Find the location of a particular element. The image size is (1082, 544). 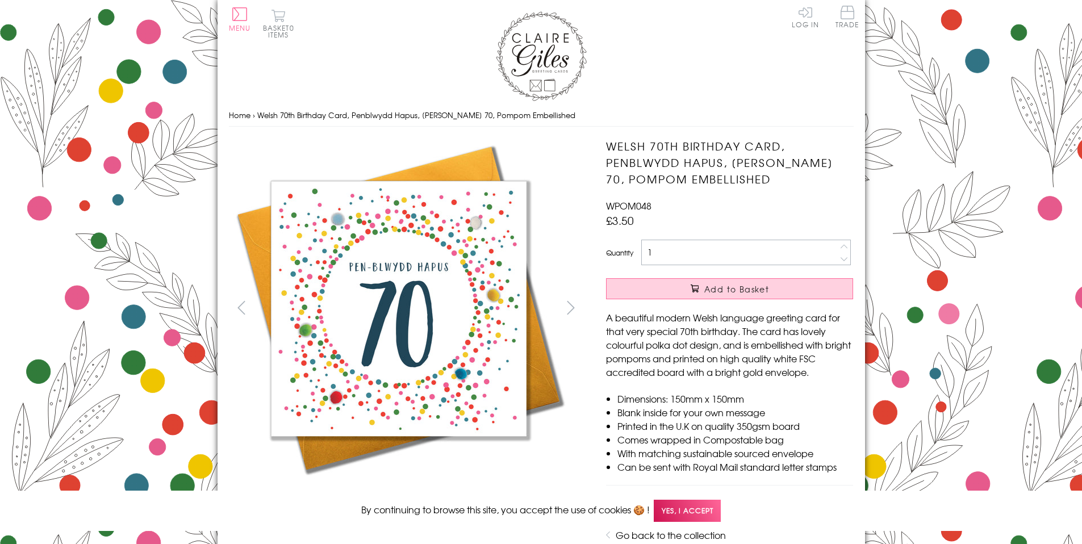

span: Yes, I accept is located at coordinates (687, 511).